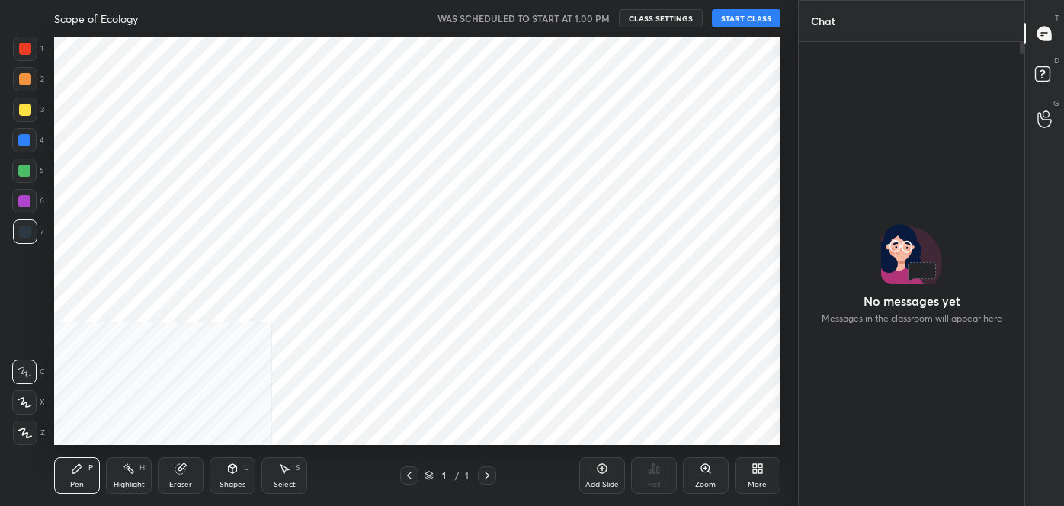 The width and height of the screenshot is (1064, 506). What do you see at coordinates (602, 485) in the screenshot?
I see `div: Add Slide` at bounding box center [602, 485].